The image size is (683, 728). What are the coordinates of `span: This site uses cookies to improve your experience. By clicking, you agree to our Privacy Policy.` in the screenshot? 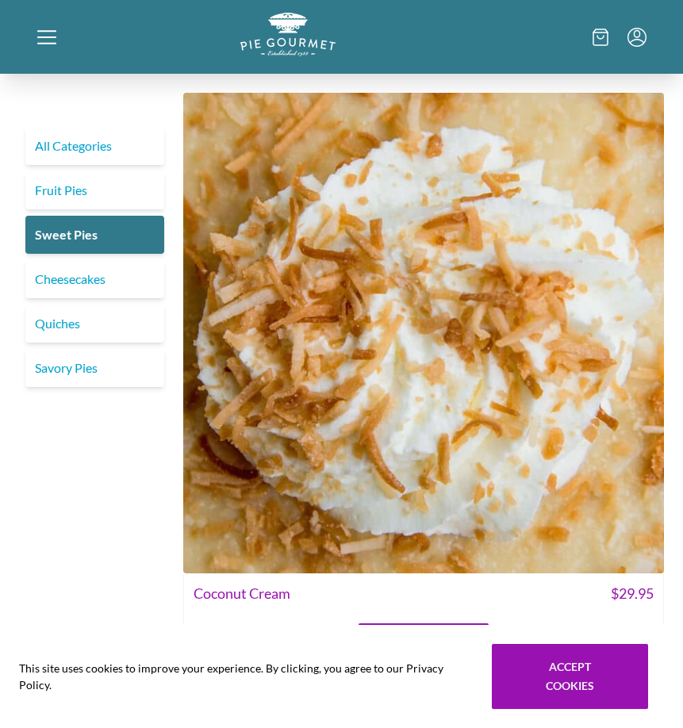 It's located at (244, 677).